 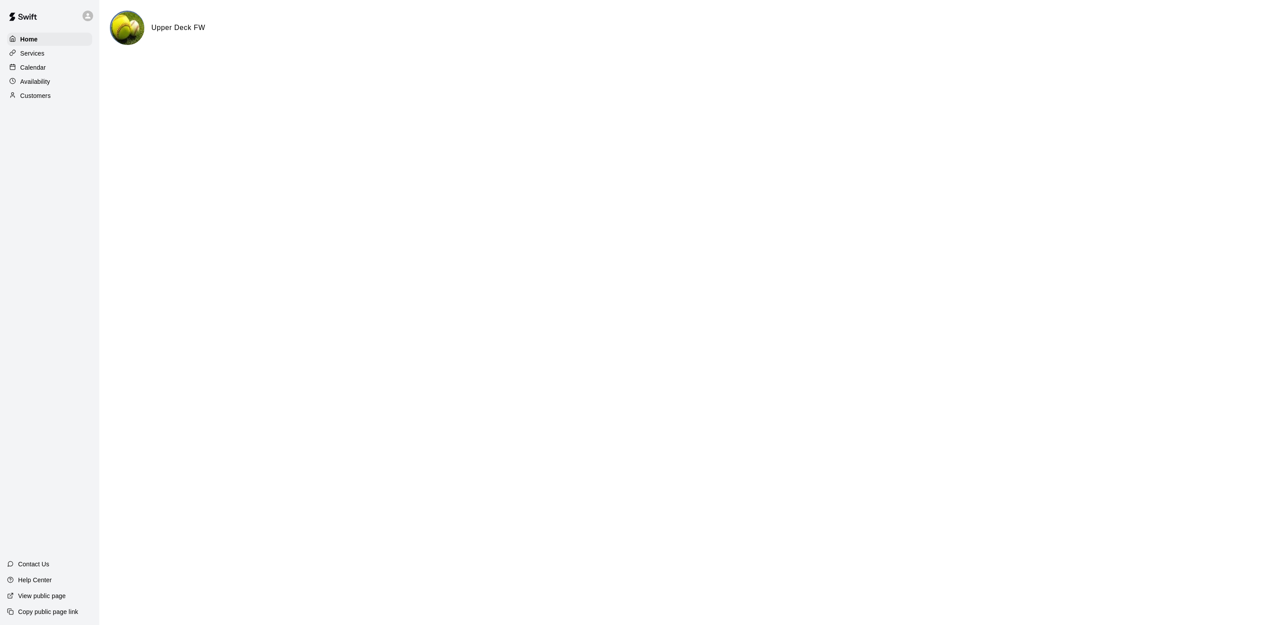 I want to click on div: Customers, so click(x=49, y=96).